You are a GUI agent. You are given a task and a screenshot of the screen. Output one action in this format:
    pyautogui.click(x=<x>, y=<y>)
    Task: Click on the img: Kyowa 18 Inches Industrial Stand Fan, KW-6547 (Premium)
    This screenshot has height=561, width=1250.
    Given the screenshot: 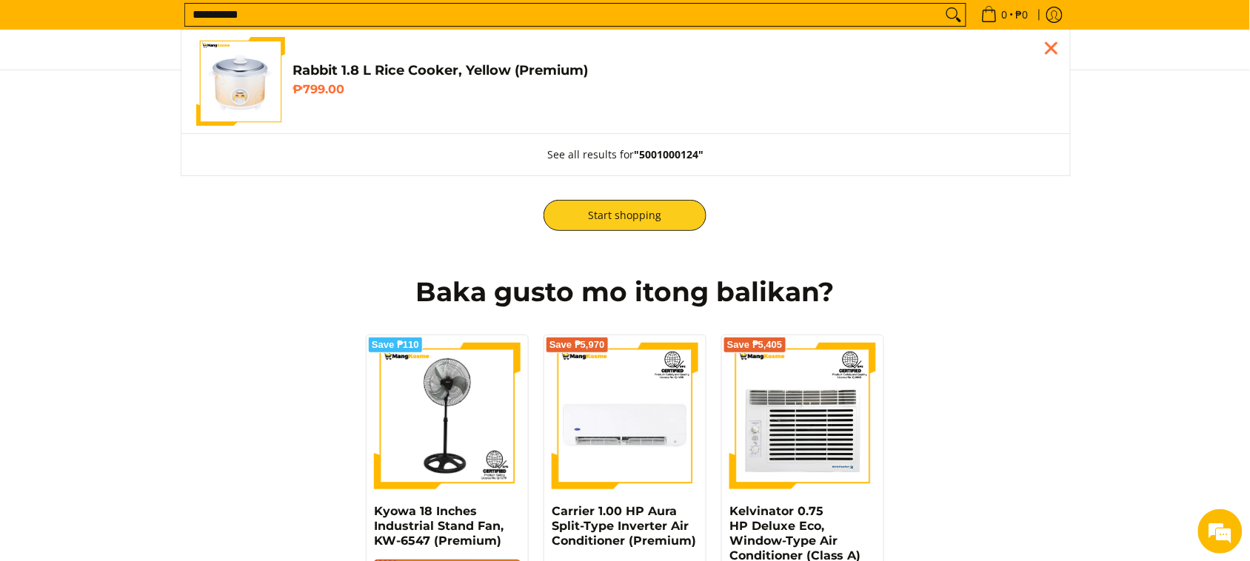 What is the action you would take?
    pyautogui.click(x=447, y=416)
    